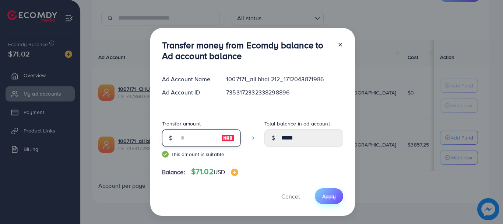  I want to click on small: This amount is suitable, so click(201, 154).